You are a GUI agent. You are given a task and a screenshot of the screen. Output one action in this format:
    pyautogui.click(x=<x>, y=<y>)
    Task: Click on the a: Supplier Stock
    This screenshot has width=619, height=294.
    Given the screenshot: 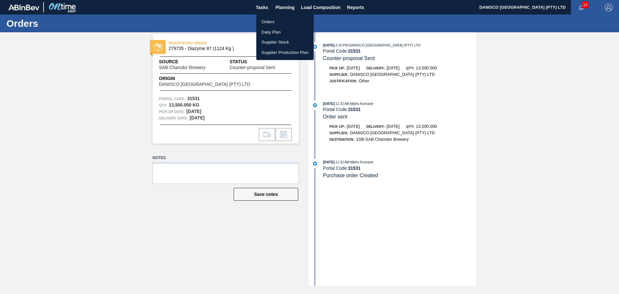 What is the action you would take?
    pyautogui.click(x=285, y=42)
    